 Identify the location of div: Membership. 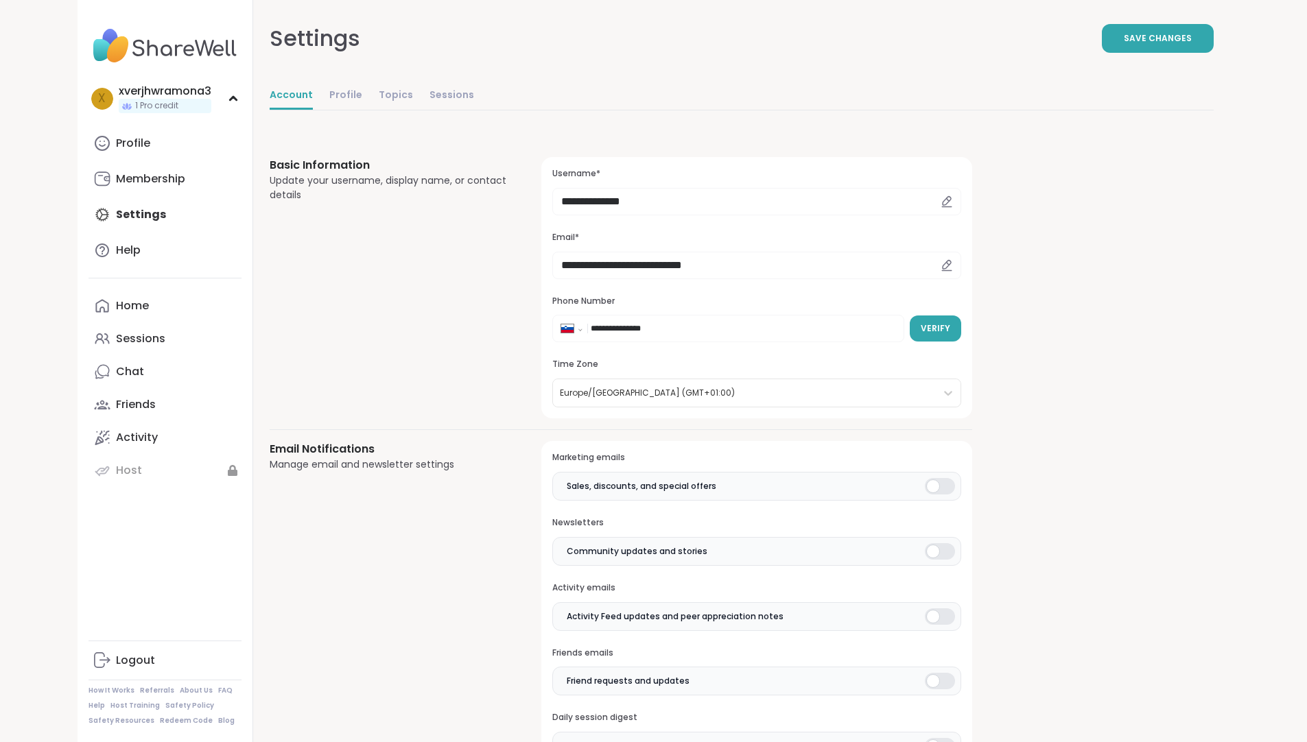
(150, 179).